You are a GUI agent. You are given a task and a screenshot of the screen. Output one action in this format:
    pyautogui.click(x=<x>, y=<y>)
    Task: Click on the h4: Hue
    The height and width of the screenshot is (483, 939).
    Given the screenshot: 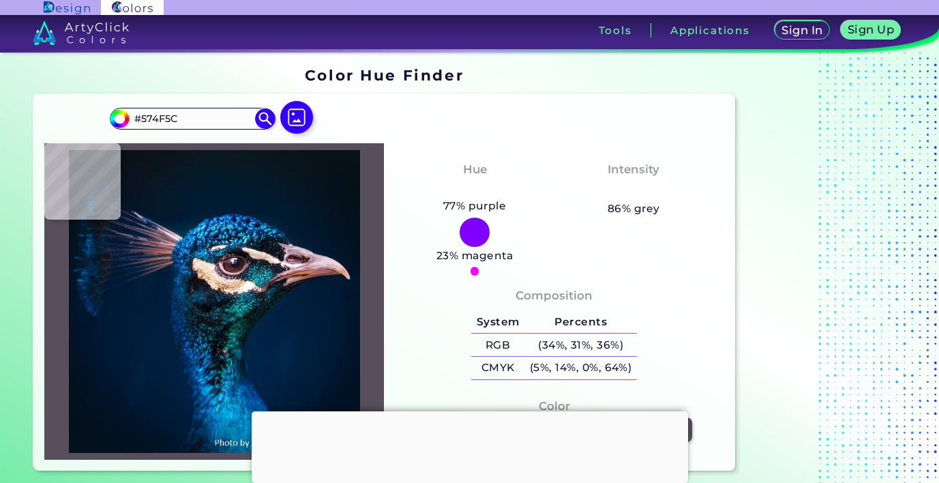 What is the action you would take?
    pyautogui.click(x=475, y=169)
    